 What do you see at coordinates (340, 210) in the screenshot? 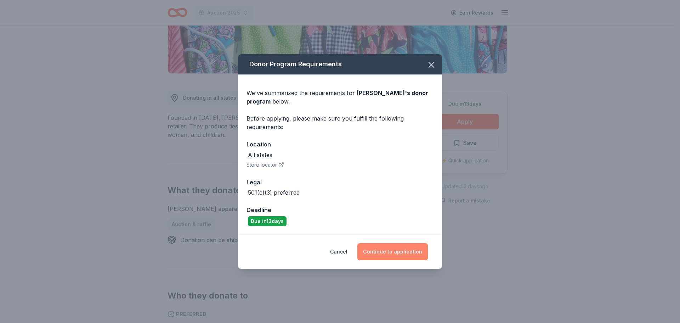
I see `div: Deadline` at bounding box center [340, 210].